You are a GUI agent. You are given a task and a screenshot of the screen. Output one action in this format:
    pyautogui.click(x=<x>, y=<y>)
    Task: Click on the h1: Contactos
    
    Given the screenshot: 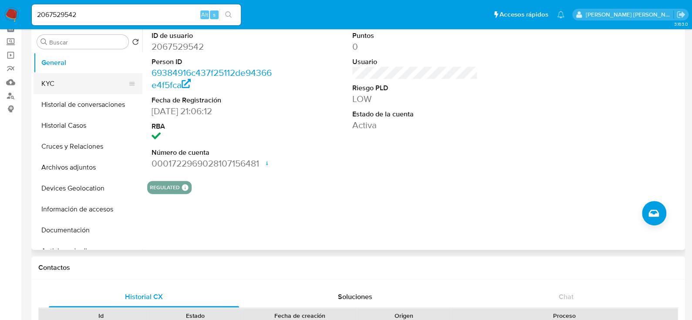 What is the action you would take?
    pyautogui.click(x=358, y=267)
    